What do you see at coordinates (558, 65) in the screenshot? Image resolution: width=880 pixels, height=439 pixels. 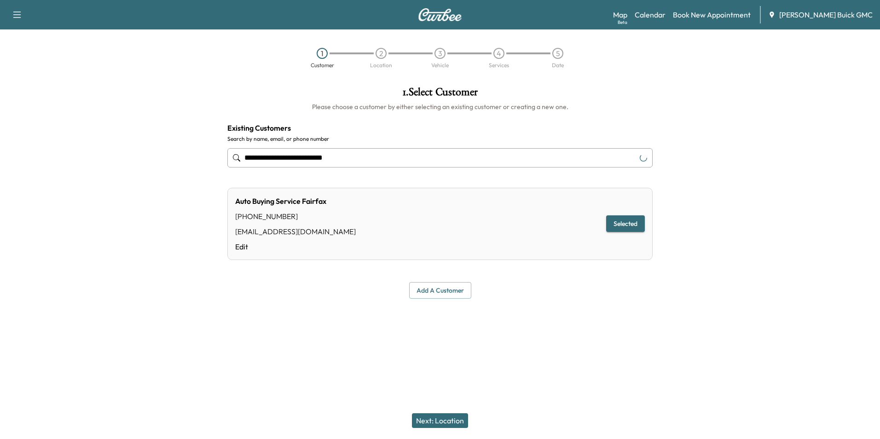 I see `div: Date` at bounding box center [558, 65].